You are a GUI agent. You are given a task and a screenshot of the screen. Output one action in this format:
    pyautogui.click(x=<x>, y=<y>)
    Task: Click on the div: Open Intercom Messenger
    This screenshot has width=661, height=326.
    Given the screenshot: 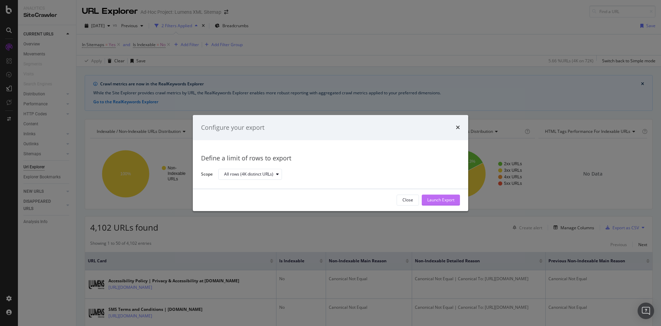 What is the action you would take?
    pyautogui.click(x=646, y=311)
    